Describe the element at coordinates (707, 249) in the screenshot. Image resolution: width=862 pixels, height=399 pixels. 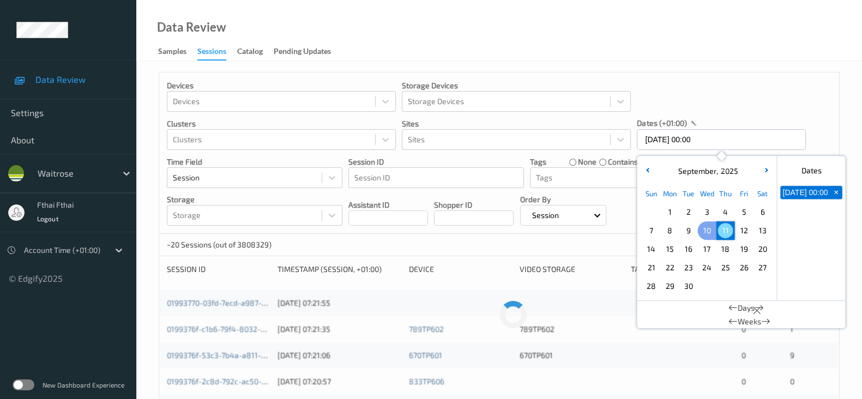
I see `span: 17` at that location.